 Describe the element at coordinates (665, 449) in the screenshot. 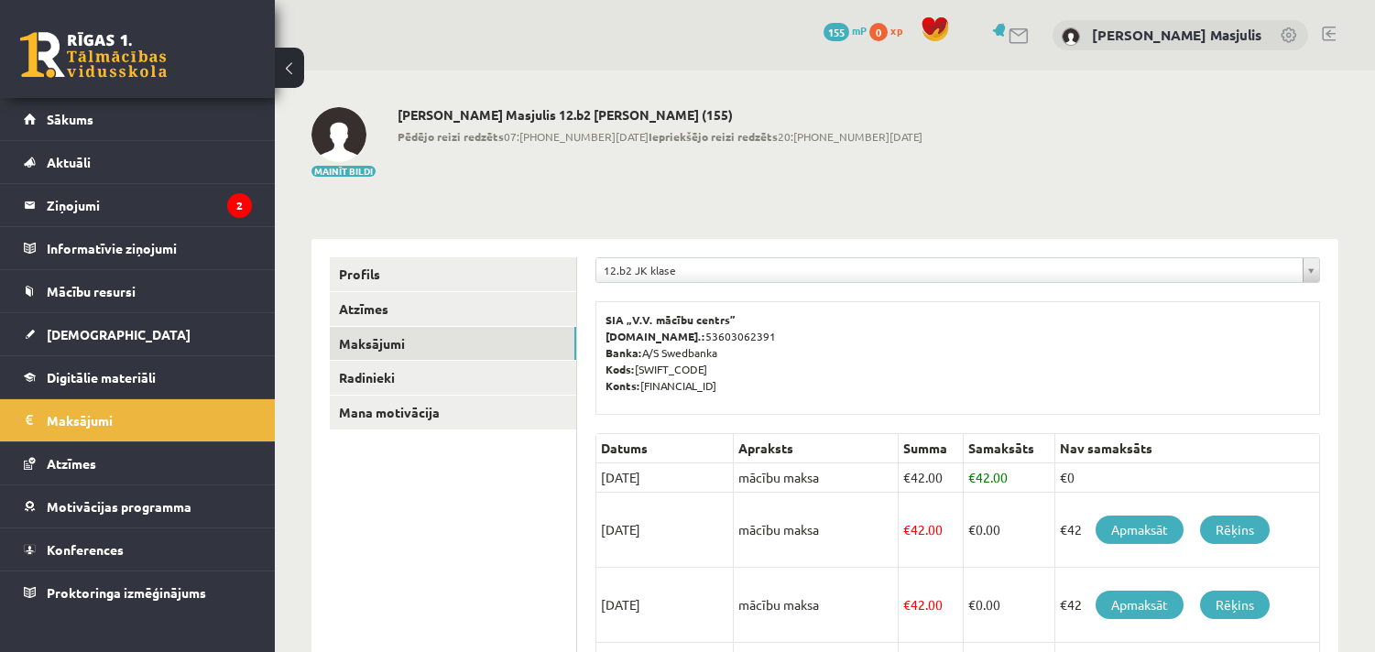

I see `th: Datums` at that location.